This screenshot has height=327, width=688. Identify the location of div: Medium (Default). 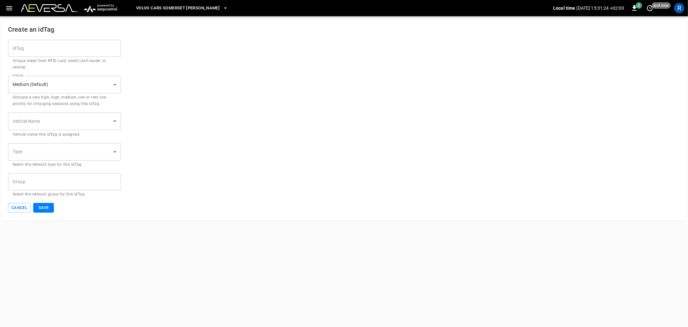
(65, 85).